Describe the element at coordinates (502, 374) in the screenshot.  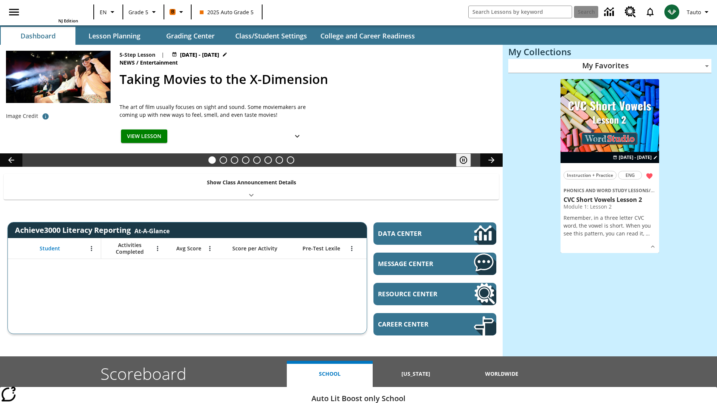
I see `button: Worldwide` at that location.